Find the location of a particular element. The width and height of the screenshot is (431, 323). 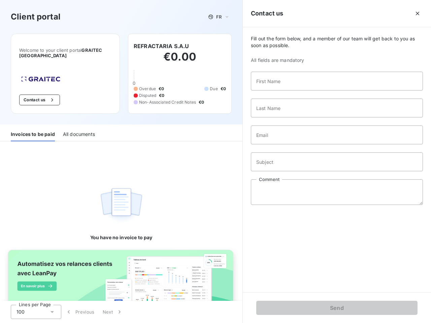

span: You have no invoice to pay is located at coordinates (121, 238).